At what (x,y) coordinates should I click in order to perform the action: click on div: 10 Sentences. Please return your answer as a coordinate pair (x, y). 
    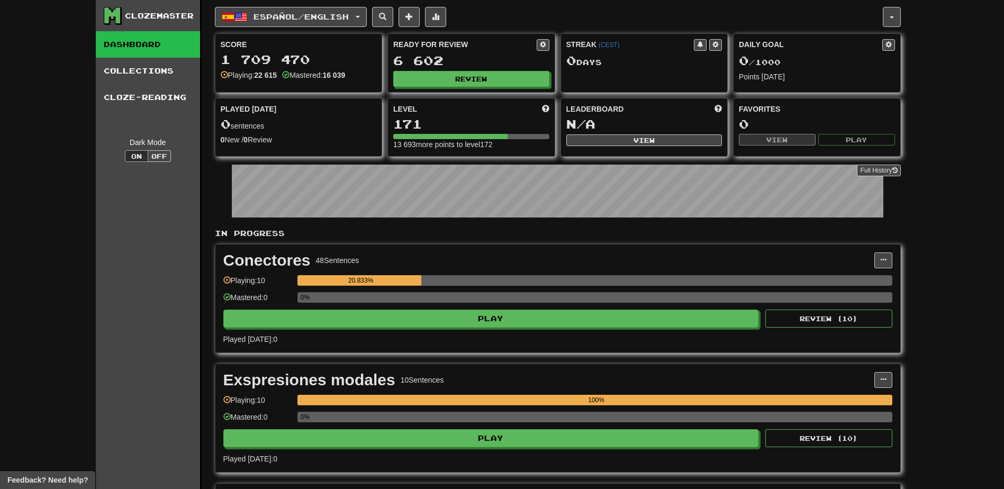
    Looking at the image, I should click on (423, 380).